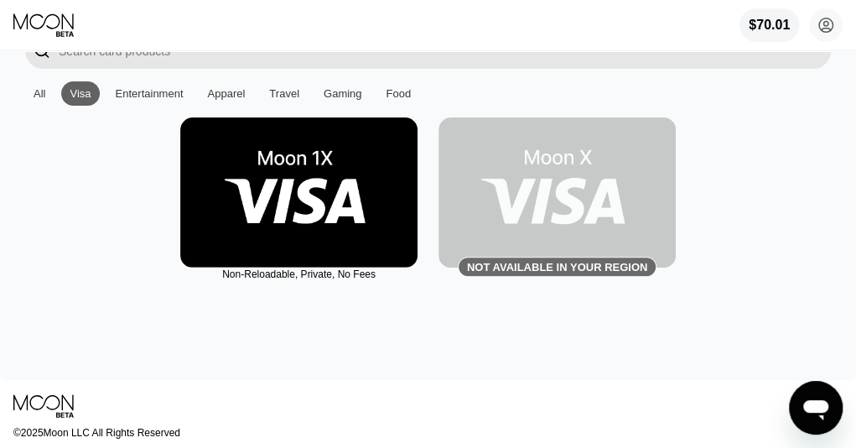 Image resolution: width=856 pixels, height=448 pixels. Describe the element at coordinates (343, 93) in the screenshot. I see `div: Gaming` at that location.